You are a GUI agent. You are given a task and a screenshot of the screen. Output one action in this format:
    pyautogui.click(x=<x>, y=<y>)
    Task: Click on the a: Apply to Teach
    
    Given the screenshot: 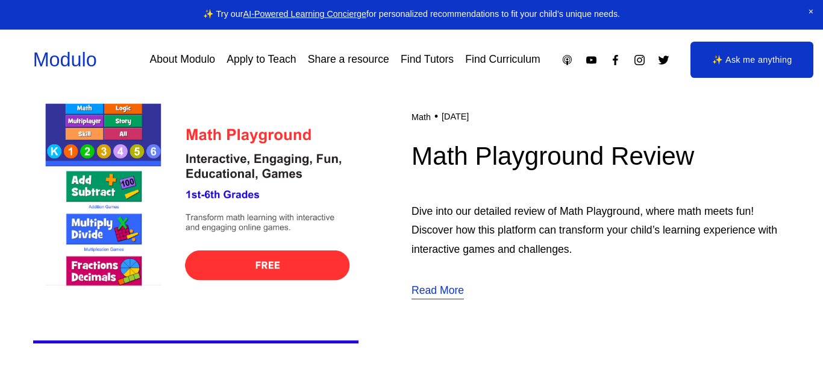 What is the action you would take?
    pyautogui.click(x=261, y=60)
    